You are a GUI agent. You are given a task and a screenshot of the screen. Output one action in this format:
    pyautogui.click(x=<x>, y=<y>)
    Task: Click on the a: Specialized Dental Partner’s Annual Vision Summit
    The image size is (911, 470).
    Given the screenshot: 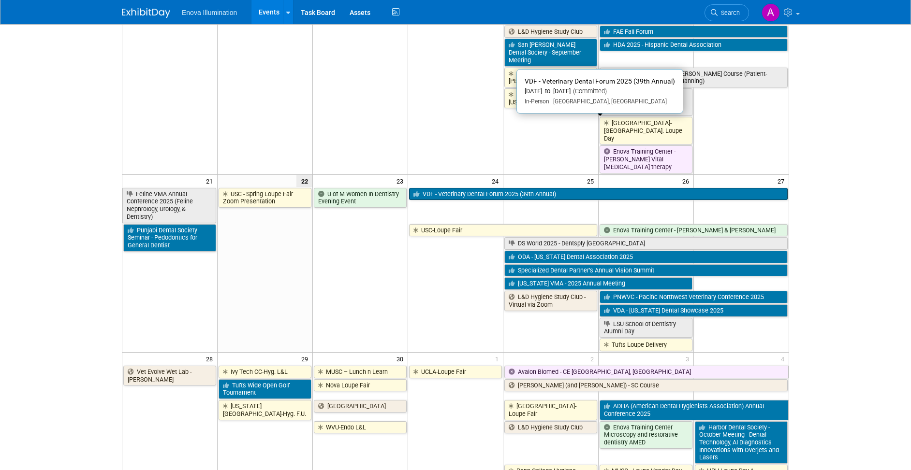 What is the action you would take?
    pyautogui.click(x=646, y=271)
    